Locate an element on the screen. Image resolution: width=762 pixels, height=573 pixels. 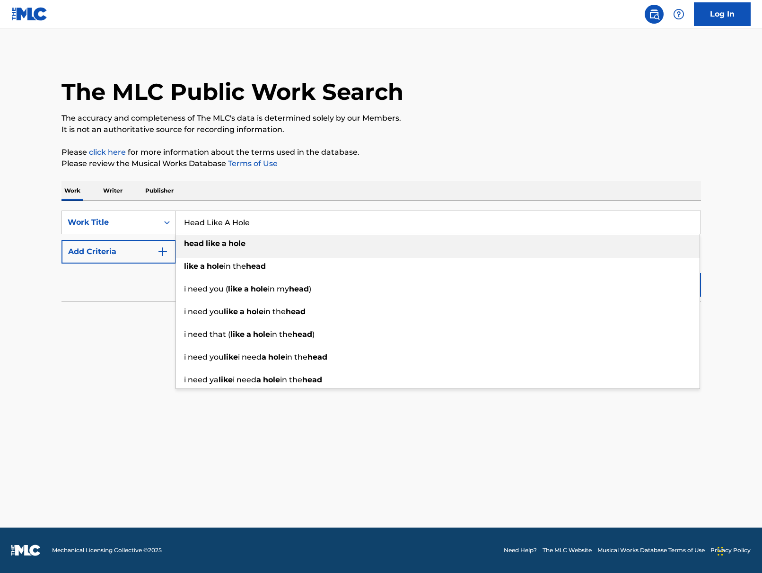
a: Musical Works Database Terms of Use is located at coordinates (651, 550).